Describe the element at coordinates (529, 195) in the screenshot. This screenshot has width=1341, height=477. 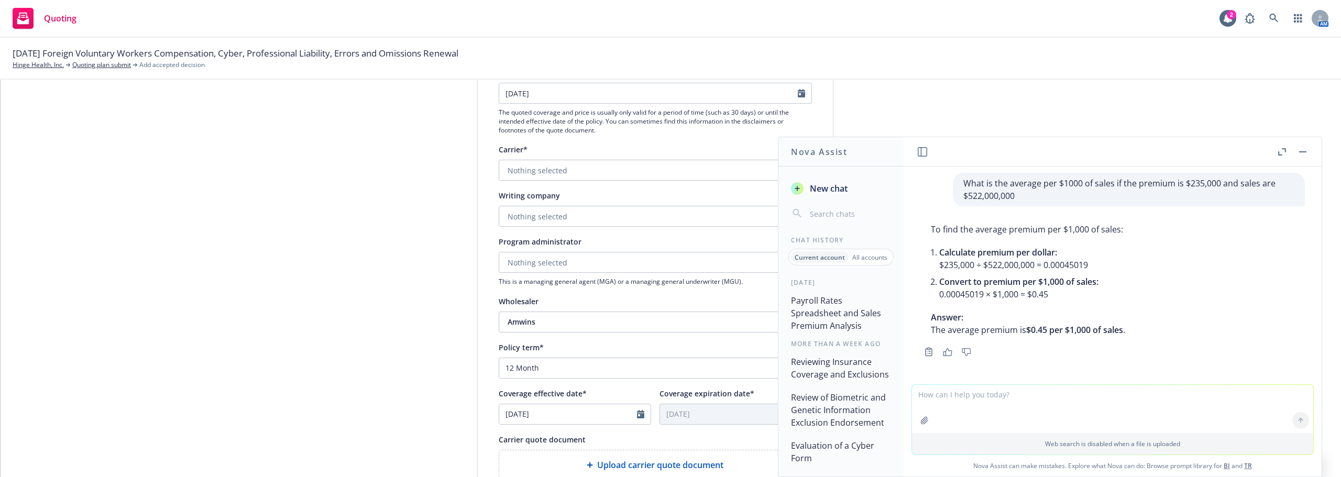
I see `span: Writing company` at that location.